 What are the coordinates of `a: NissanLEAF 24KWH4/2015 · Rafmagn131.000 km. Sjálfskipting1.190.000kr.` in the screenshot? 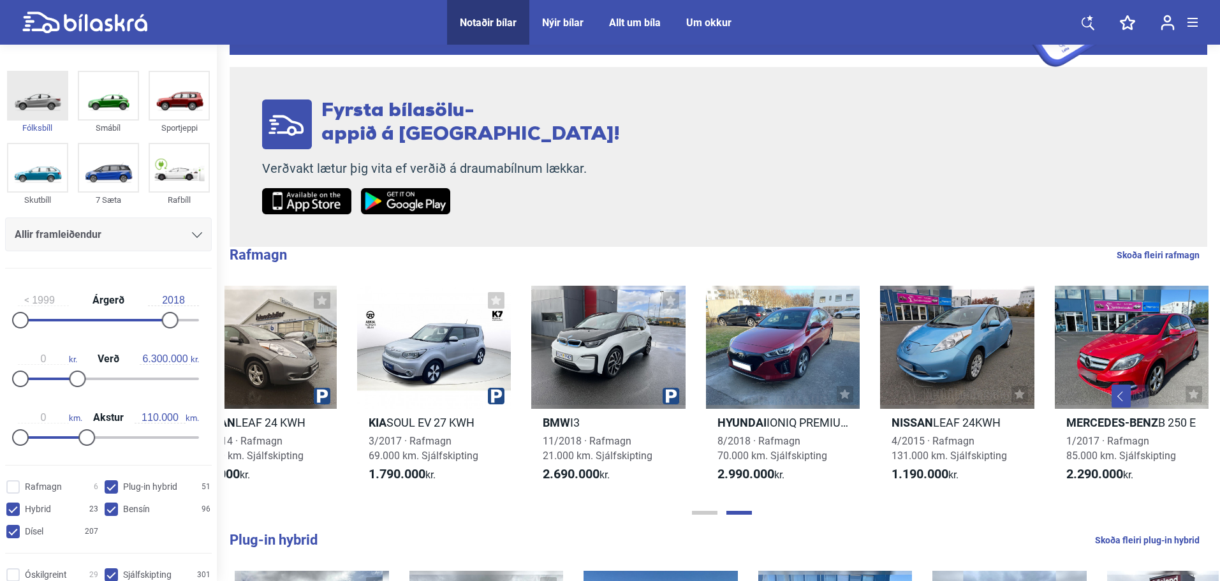 It's located at (958, 390).